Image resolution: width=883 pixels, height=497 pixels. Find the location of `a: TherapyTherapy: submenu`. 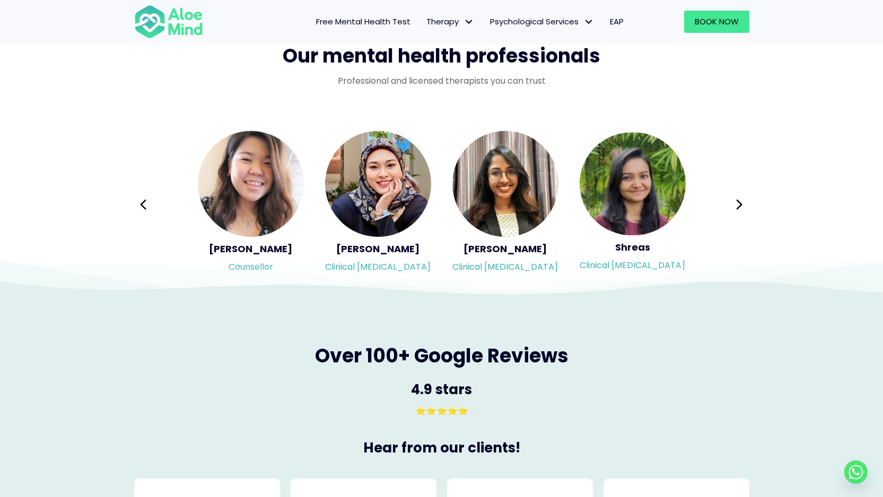

a: TherapyTherapy: submenu is located at coordinates (450, 22).